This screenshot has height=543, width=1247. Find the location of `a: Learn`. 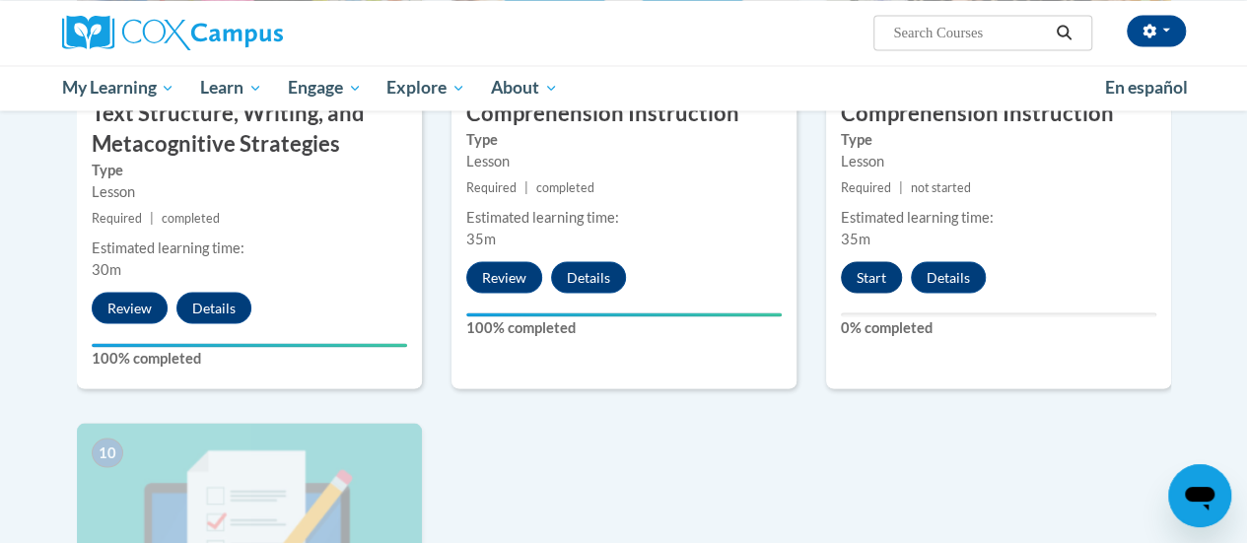

a: Learn is located at coordinates (231, 88).